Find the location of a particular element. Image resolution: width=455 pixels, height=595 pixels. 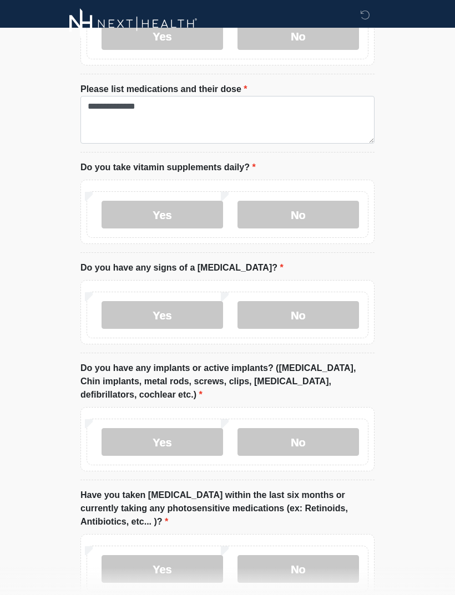

label: Please list medications and their dose is located at coordinates (164, 89).